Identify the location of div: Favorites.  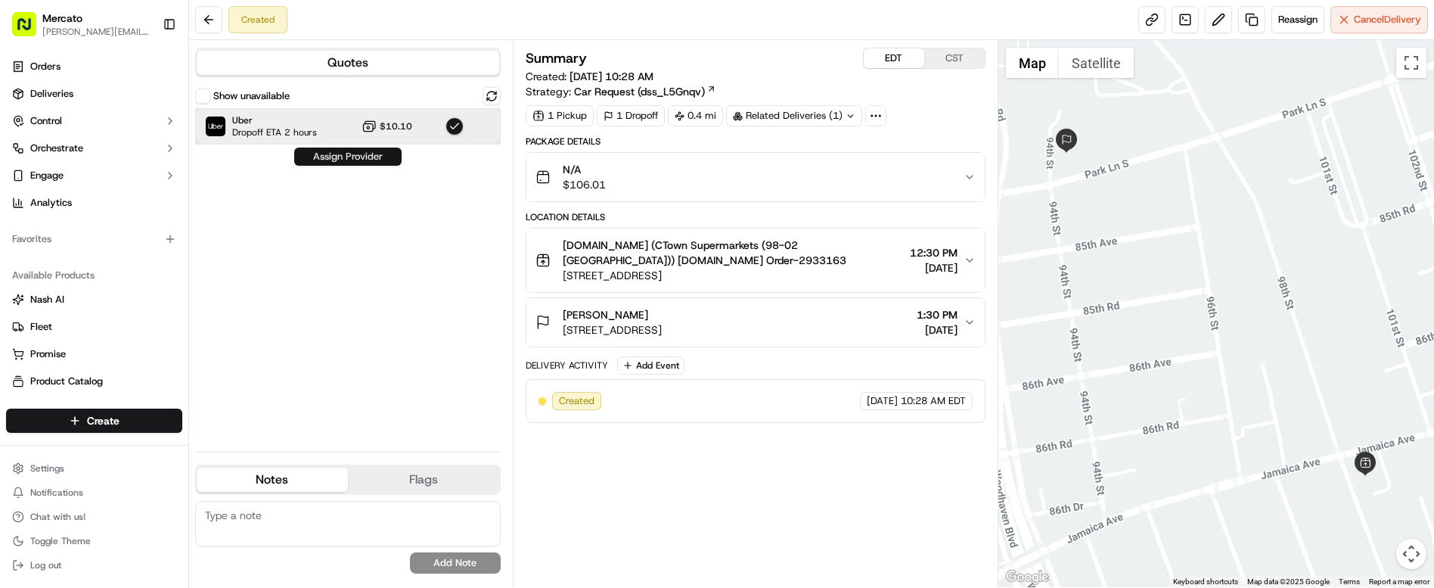
(94, 239).